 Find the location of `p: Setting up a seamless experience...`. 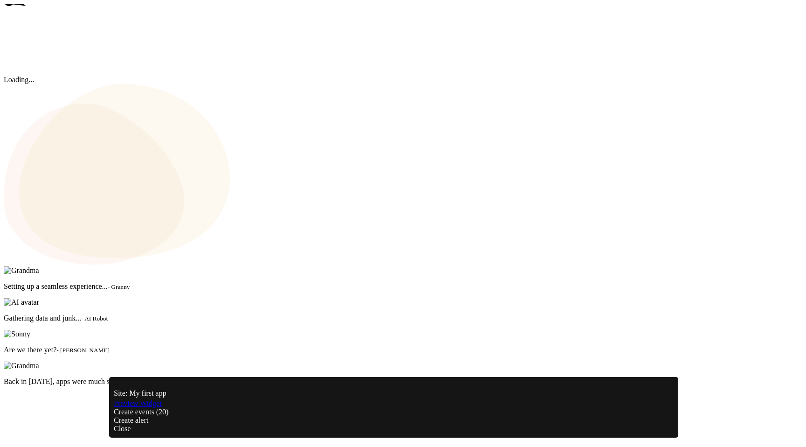

p: Setting up a seamless experience... is located at coordinates (403, 286).